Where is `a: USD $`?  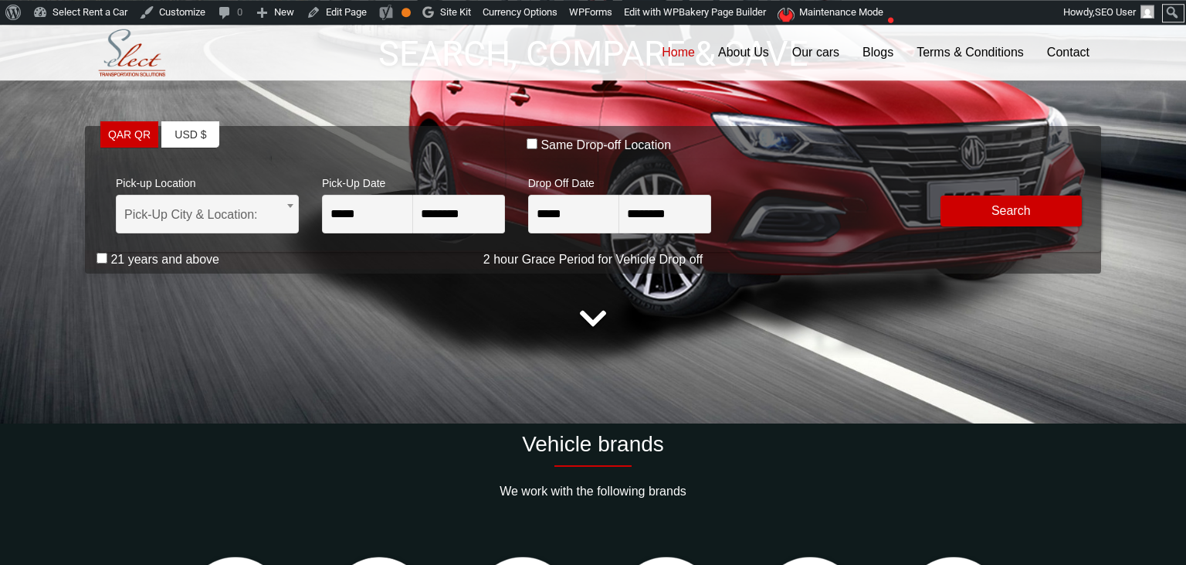 a: USD $ is located at coordinates (190, 134).